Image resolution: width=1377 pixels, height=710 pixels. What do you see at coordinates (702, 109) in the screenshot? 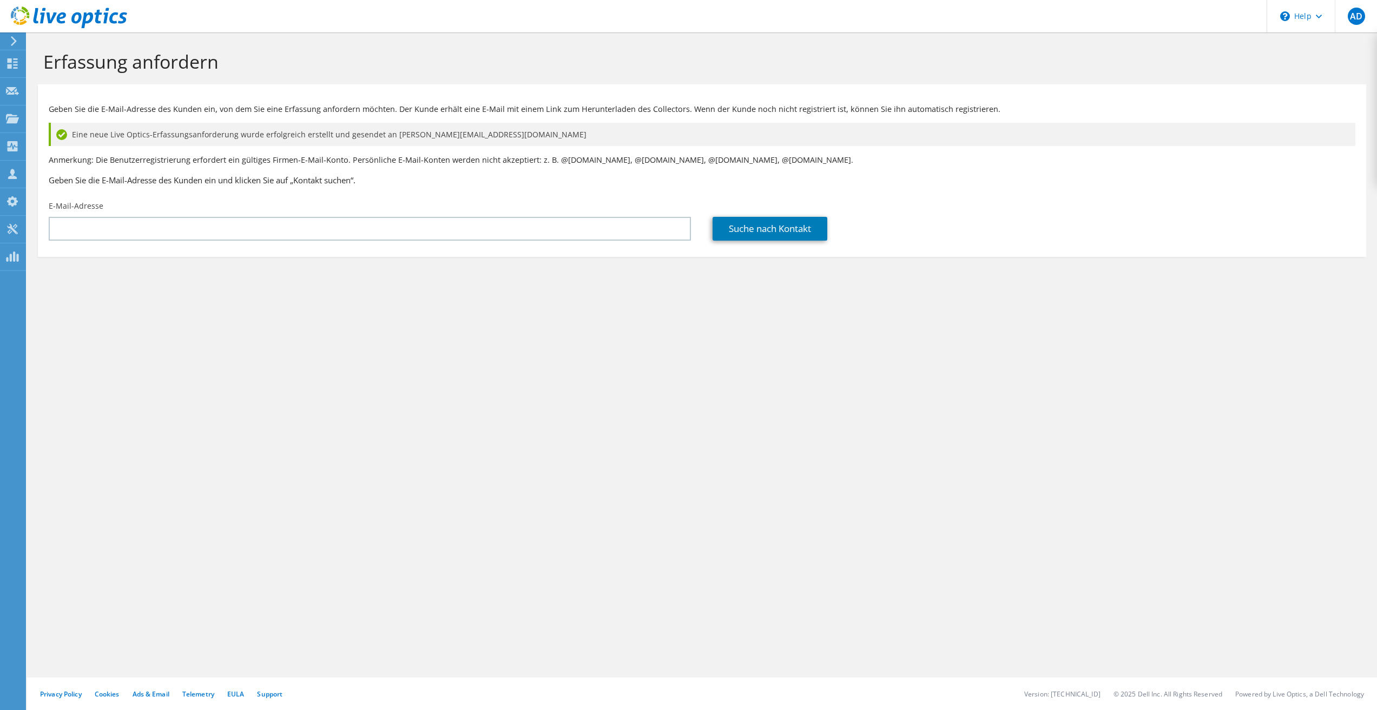
I see `p: Geben Sie die E-Mail-Adresse des Kunden ein, von dem Sie eine Erfassung anfordern möchten. Der Ku...` at bounding box center [702, 109].